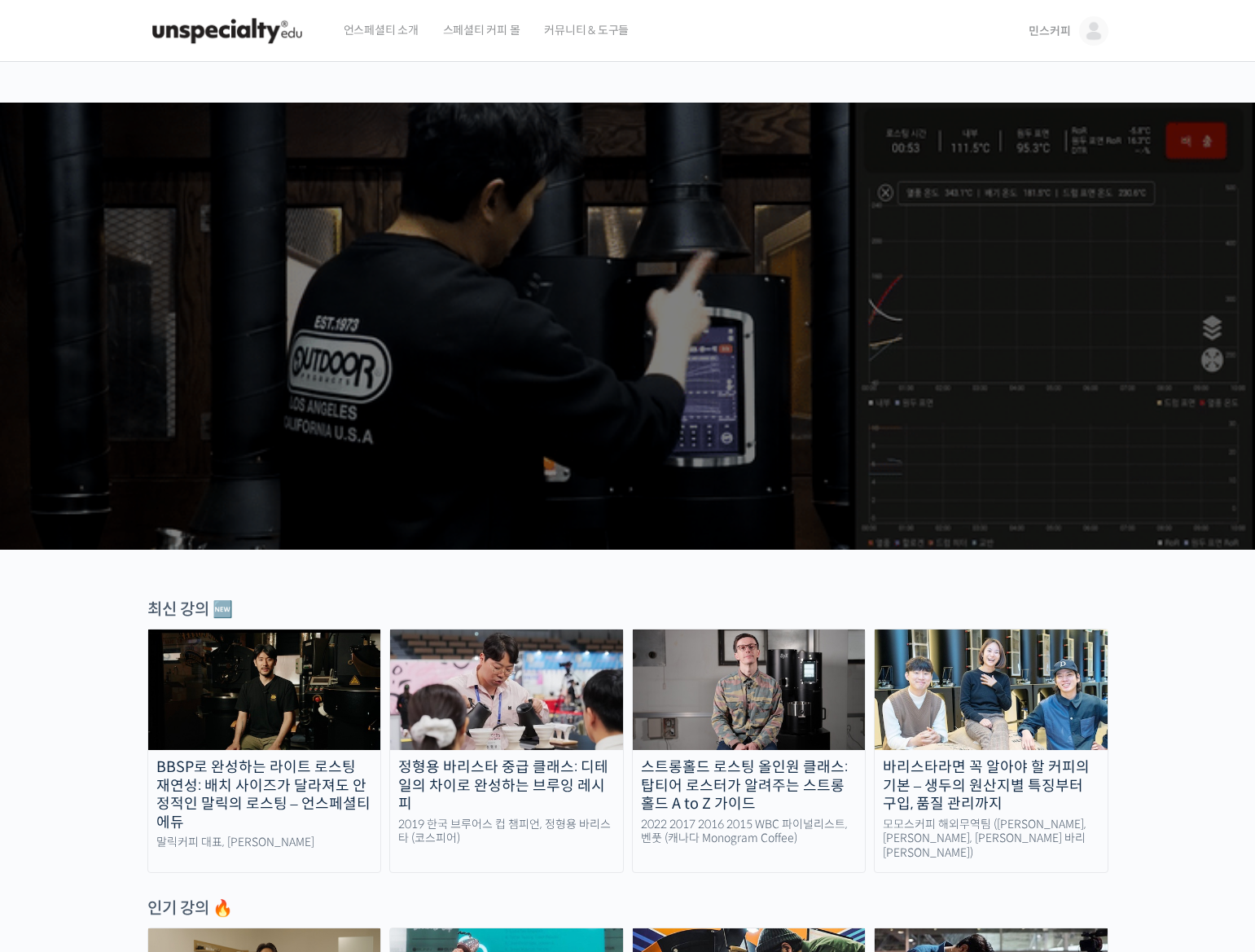 The image size is (1255, 952). I want to click on span: 민스커피, so click(1049, 31).